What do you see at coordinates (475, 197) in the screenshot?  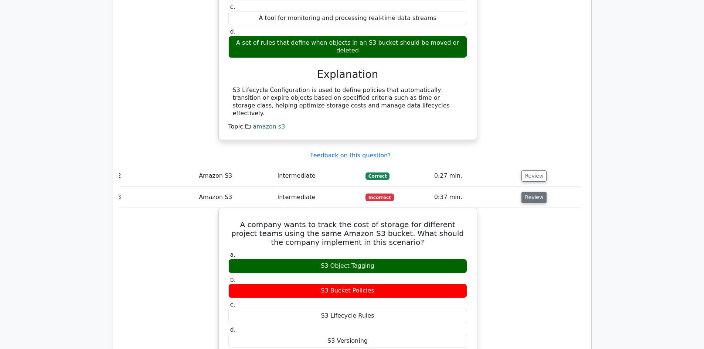 I see `td: 0:37 min.` at bounding box center [475, 197].